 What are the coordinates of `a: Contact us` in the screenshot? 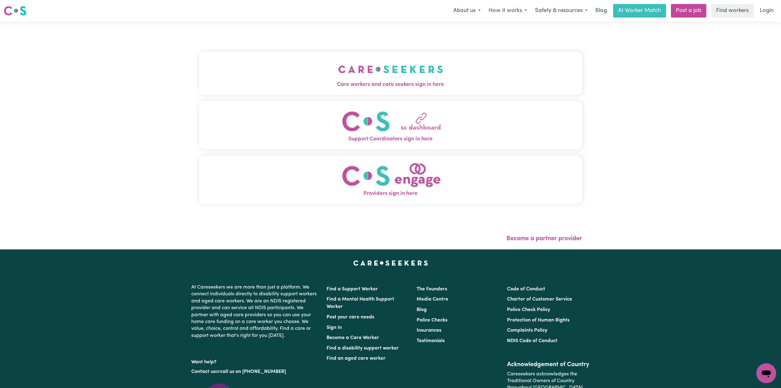 It's located at (203, 371).